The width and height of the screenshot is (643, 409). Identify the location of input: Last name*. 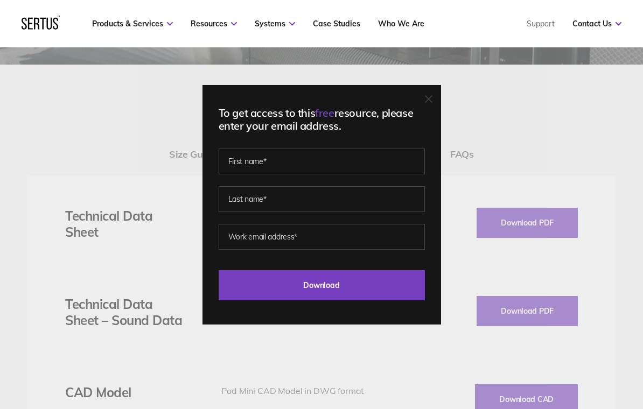
(322, 199).